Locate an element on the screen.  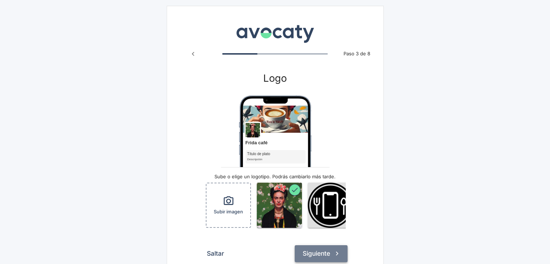
button: Subir imagen is located at coordinates (228, 205).